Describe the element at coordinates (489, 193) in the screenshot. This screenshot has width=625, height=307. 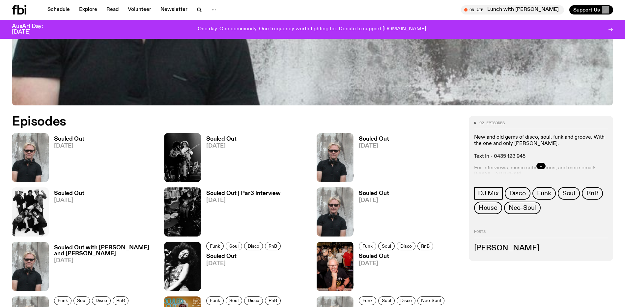
I see `span: DJ Mix` at that location.